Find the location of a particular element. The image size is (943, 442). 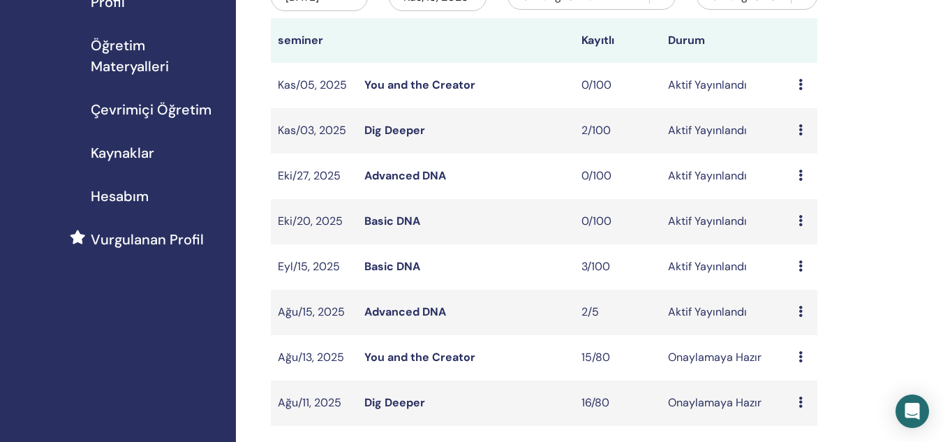

th: seminer is located at coordinates (314, 40).